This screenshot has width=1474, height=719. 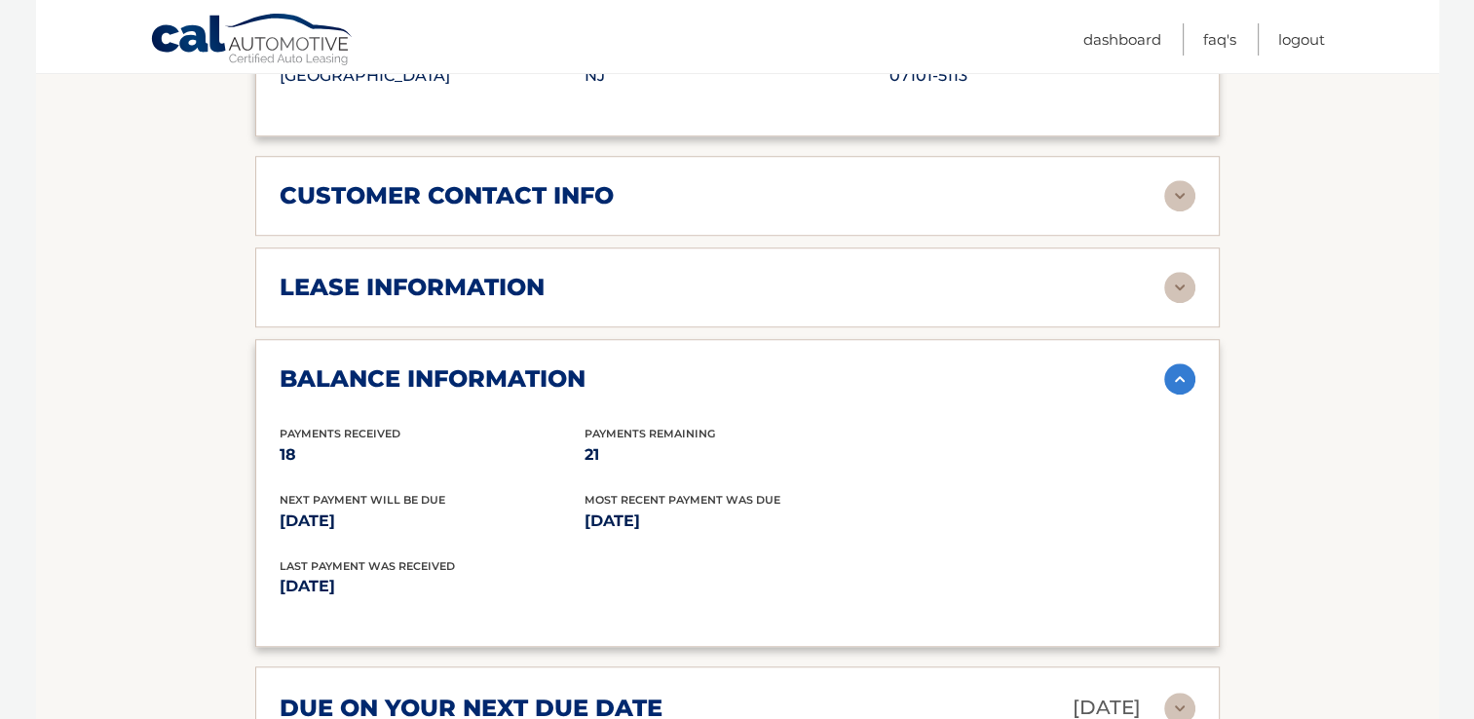 I want to click on span: Next Payment will be due, so click(x=362, y=500).